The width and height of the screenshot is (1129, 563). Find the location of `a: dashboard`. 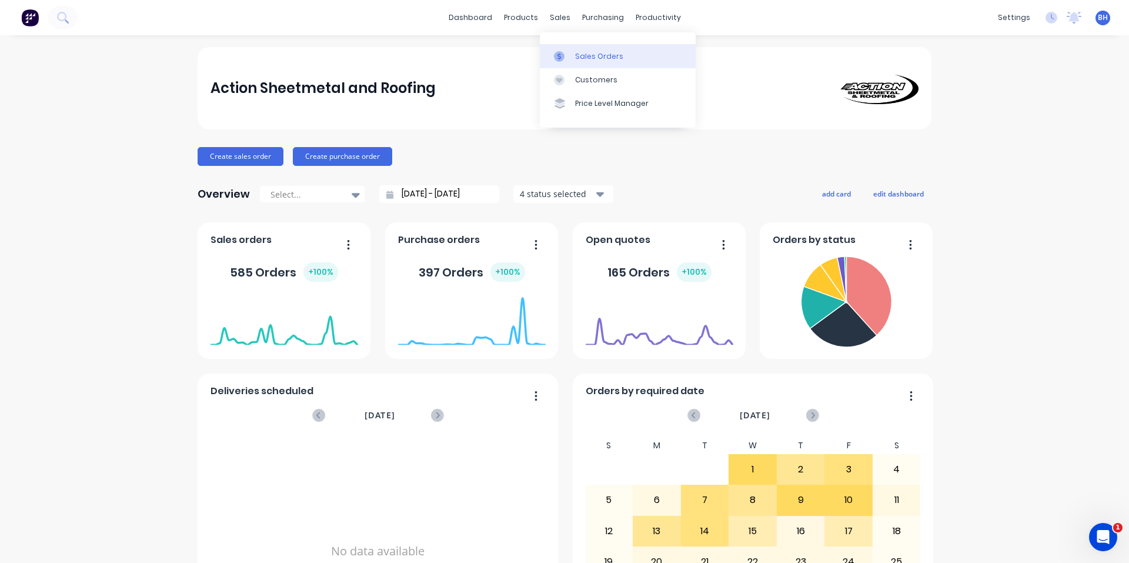

a: dashboard is located at coordinates (470, 18).